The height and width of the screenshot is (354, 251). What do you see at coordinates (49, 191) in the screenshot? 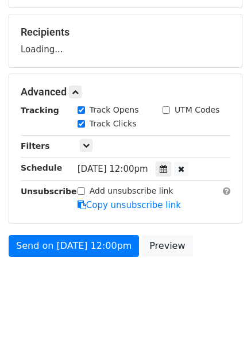
I see `strong: Unsubscribe` at bounding box center [49, 191].